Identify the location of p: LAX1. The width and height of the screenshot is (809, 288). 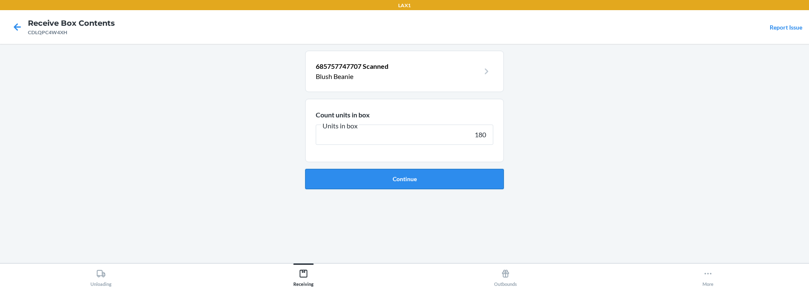
(405, 5).